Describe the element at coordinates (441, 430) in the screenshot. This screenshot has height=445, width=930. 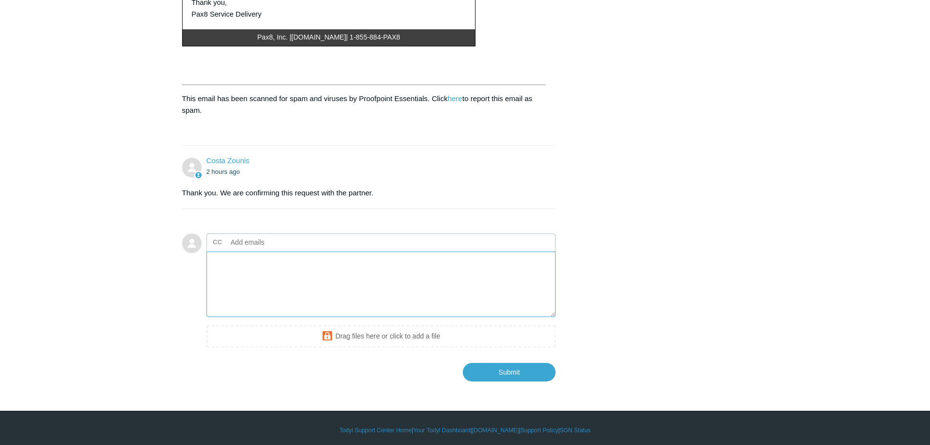
I see `a: Your Todyl Dashboard` at that location.